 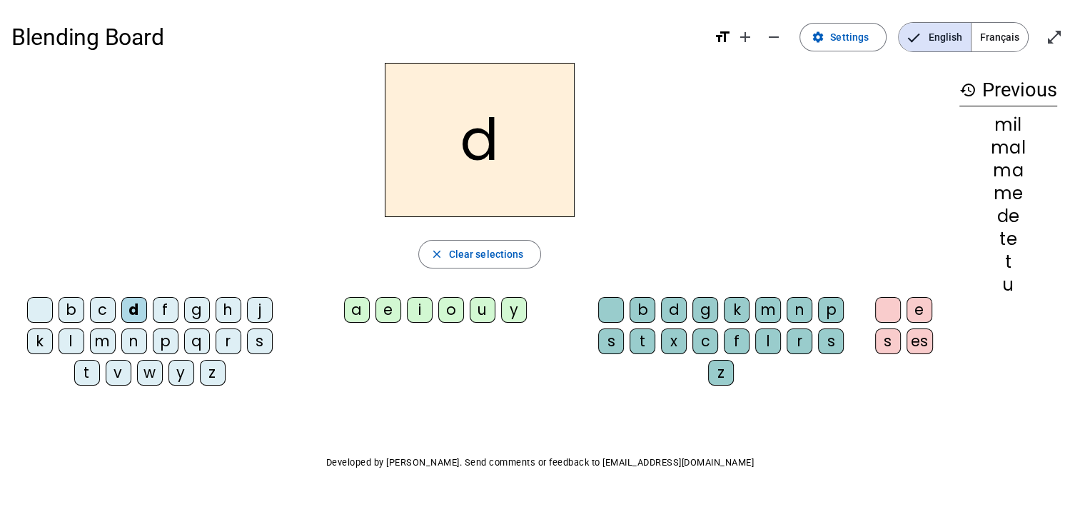 What do you see at coordinates (150, 373) in the screenshot?
I see `div: w` at bounding box center [150, 373].